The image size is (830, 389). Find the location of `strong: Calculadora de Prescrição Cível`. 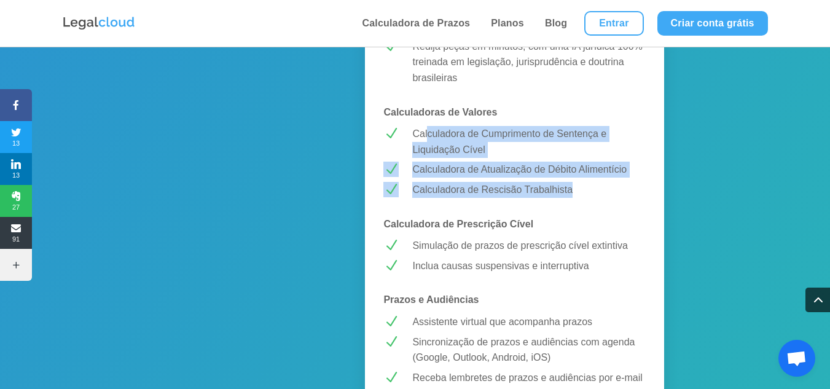

strong: Calculadora de Prescrição Cível is located at coordinates (458, 224).